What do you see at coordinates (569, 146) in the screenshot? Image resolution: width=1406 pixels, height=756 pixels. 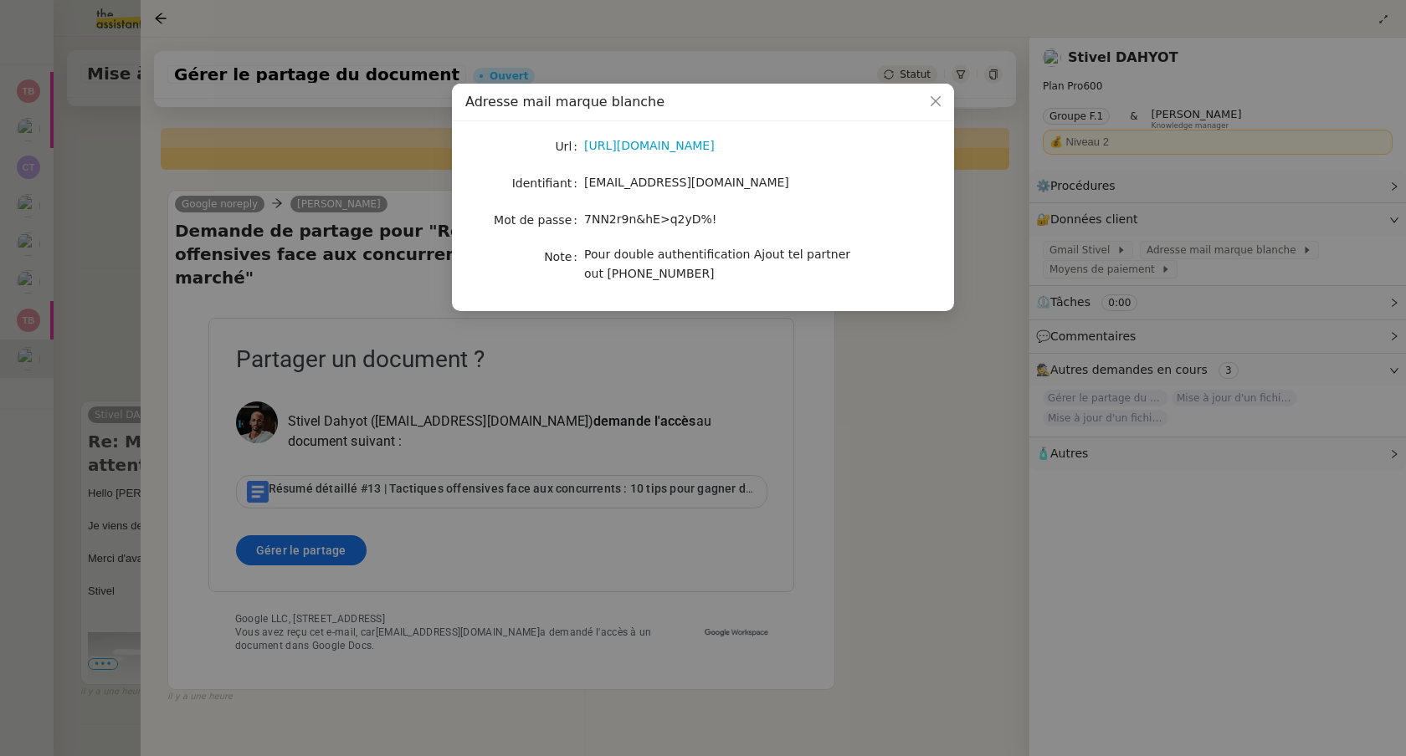 I see `label: Url` at bounding box center [569, 146].